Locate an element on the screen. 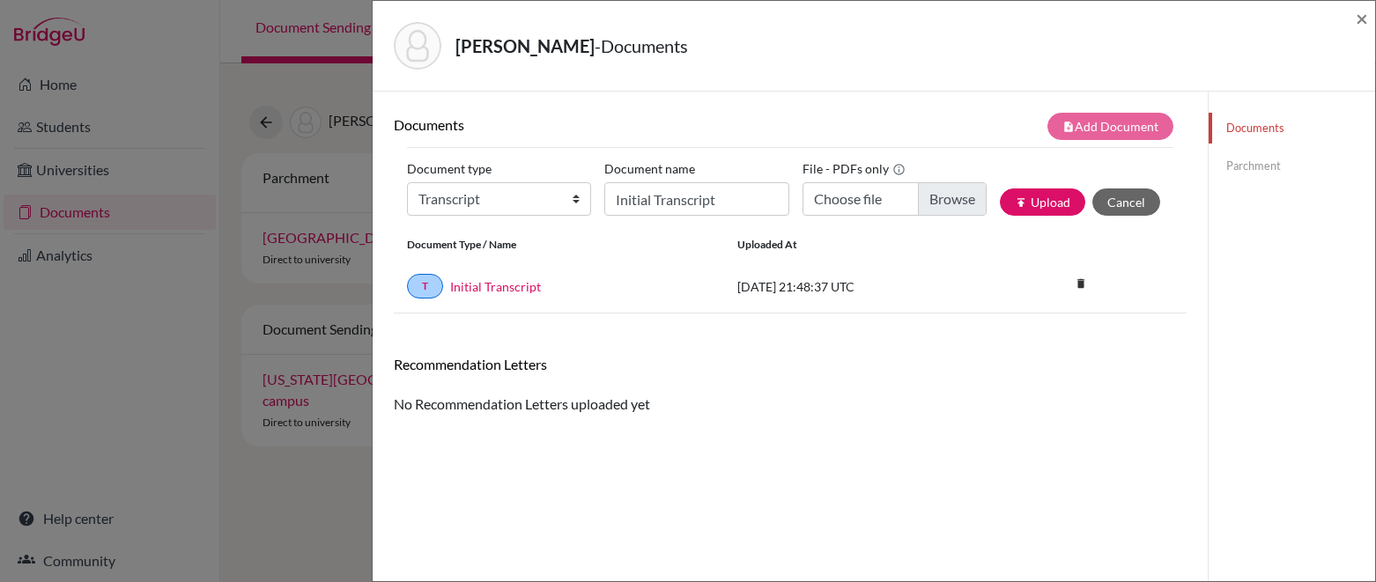  button: publishUpload is located at coordinates (1042, 202).